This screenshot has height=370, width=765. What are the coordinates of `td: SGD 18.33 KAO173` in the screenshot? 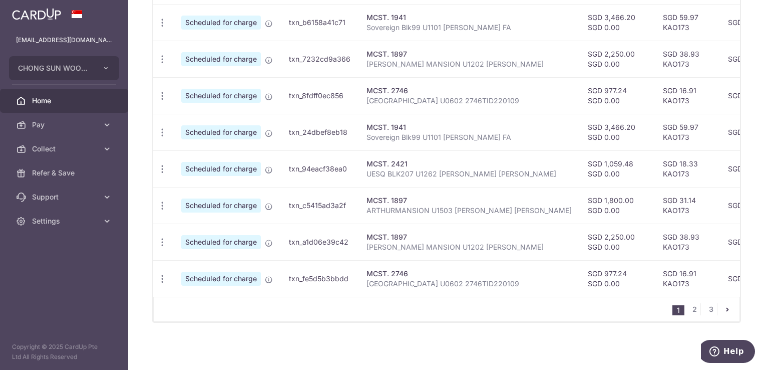 It's located at (688, 168).